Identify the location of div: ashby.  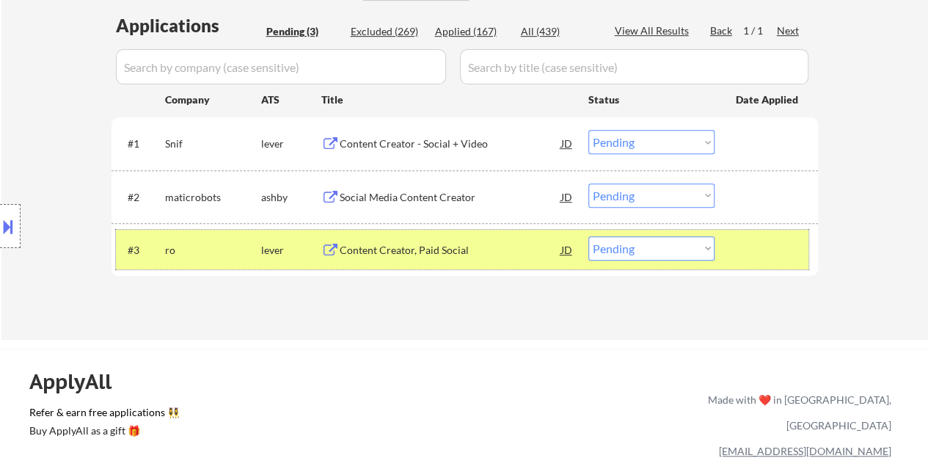
(291, 197).